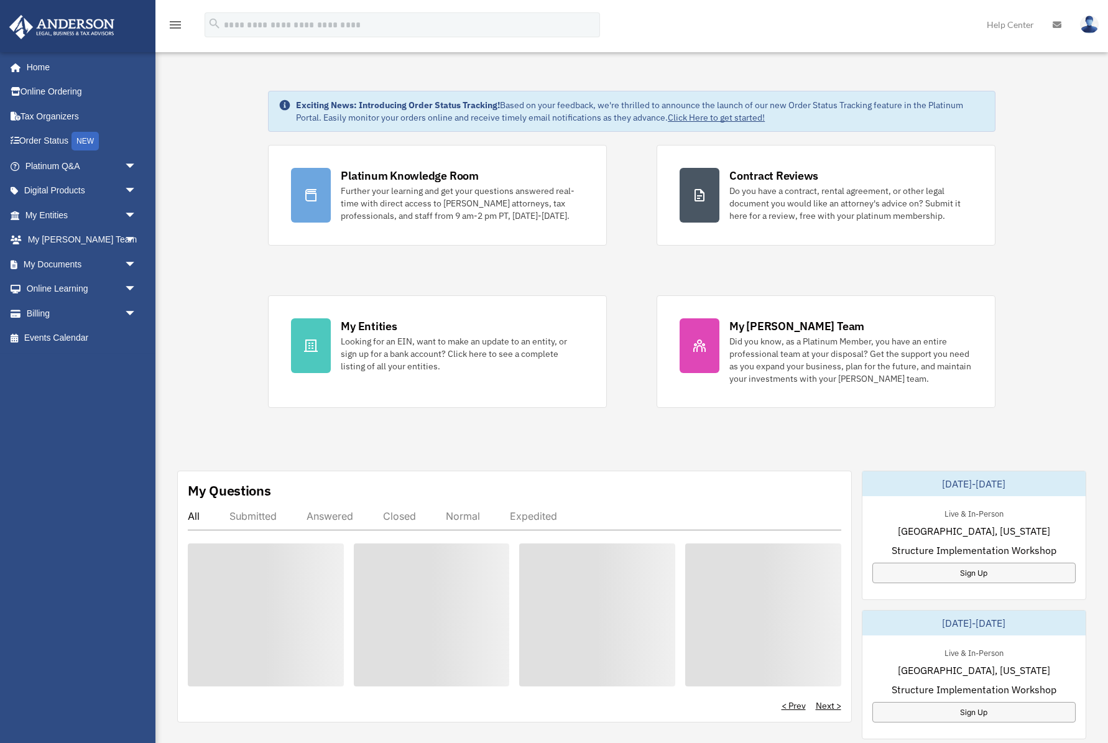 This screenshot has width=1108, height=743. What do you see at coordinates (850, 203) in the screenshot?
I see `div: Do you have a contract, rental agreement, or other legal document you would like an attorney's ad...` at bounding box center [850, 203].